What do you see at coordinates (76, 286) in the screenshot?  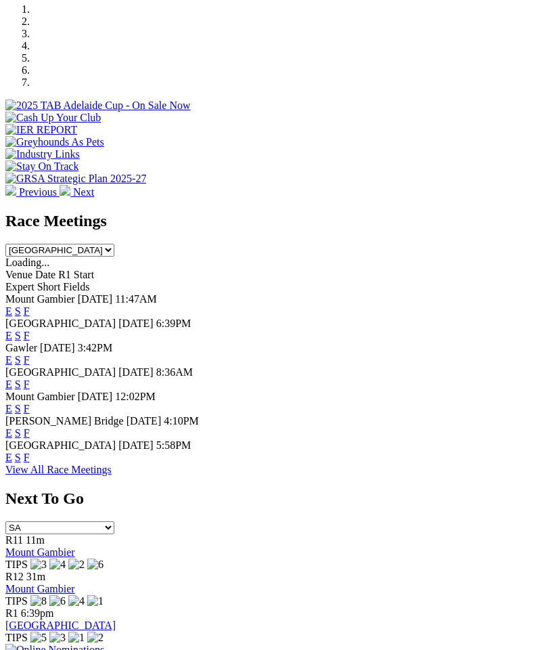 I see `span: Fields` at bounding box center [76, 286].